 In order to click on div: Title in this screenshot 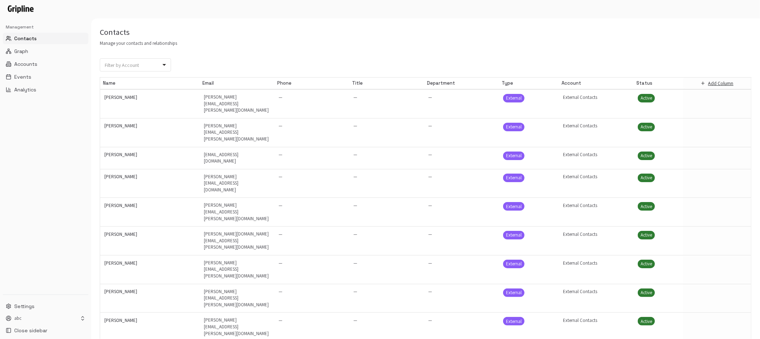, I will do `click(386, 83)`.